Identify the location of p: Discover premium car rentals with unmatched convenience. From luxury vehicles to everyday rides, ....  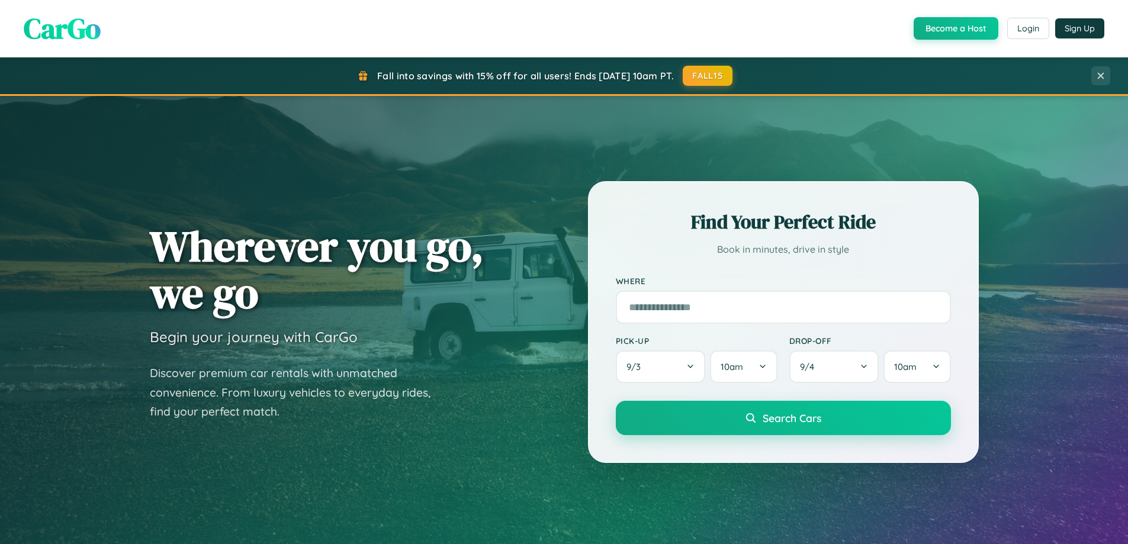
(298, 393).